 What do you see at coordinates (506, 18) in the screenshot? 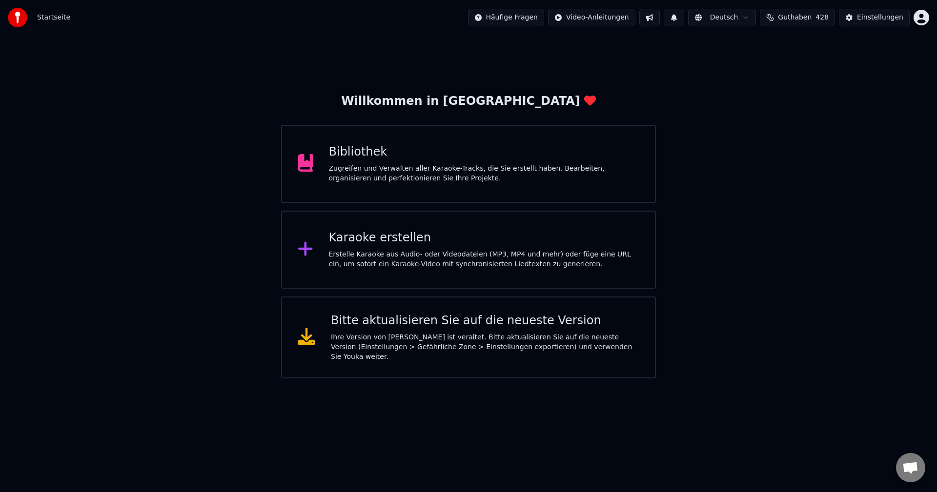
I see `button: Häufige Fragen` at bounding box center [506, 18].